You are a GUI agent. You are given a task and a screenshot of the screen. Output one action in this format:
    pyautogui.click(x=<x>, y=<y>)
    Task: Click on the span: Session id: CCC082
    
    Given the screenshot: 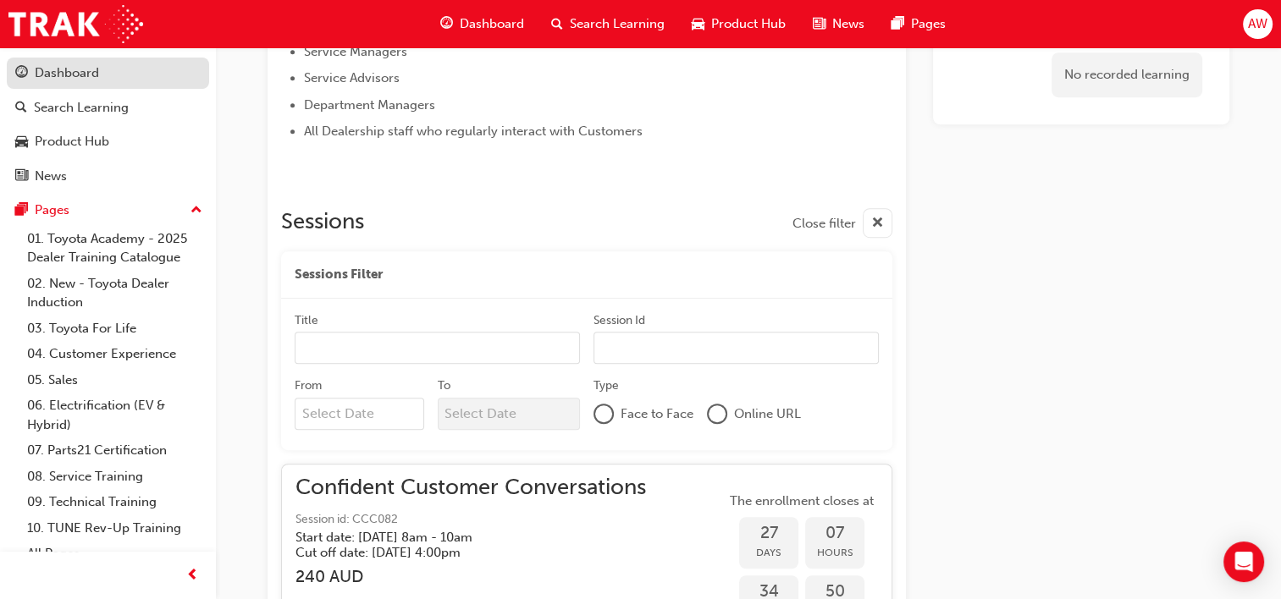 What is the action you would take?
    pyautogui.click(x=471, y=520)
    